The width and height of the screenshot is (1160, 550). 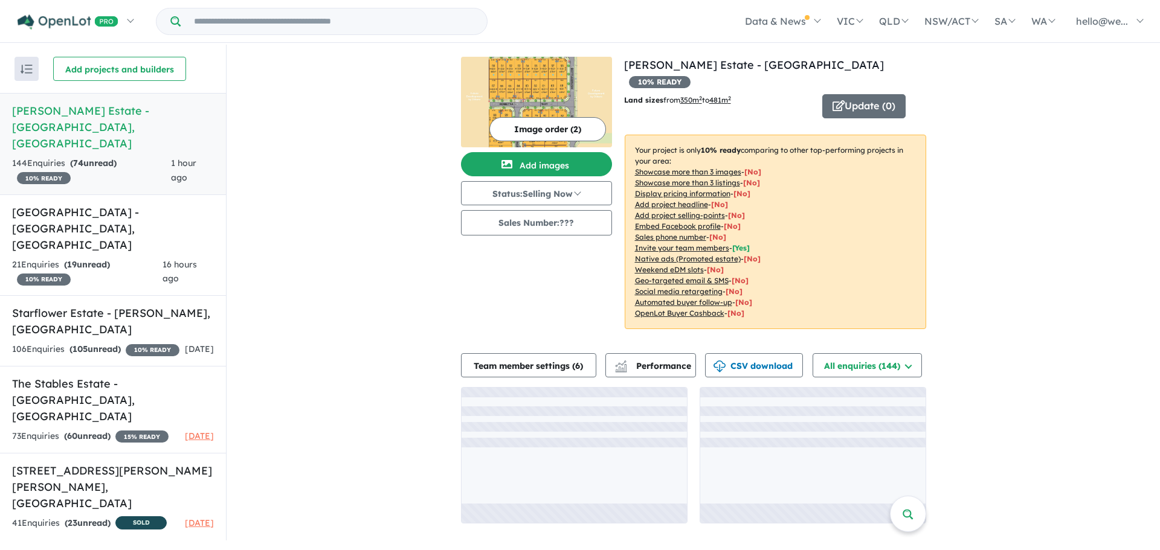 What do you see at coordinates (682, 248) in the screenshot?
I see `u: Invite your team members` at bounding box center [682, 248].